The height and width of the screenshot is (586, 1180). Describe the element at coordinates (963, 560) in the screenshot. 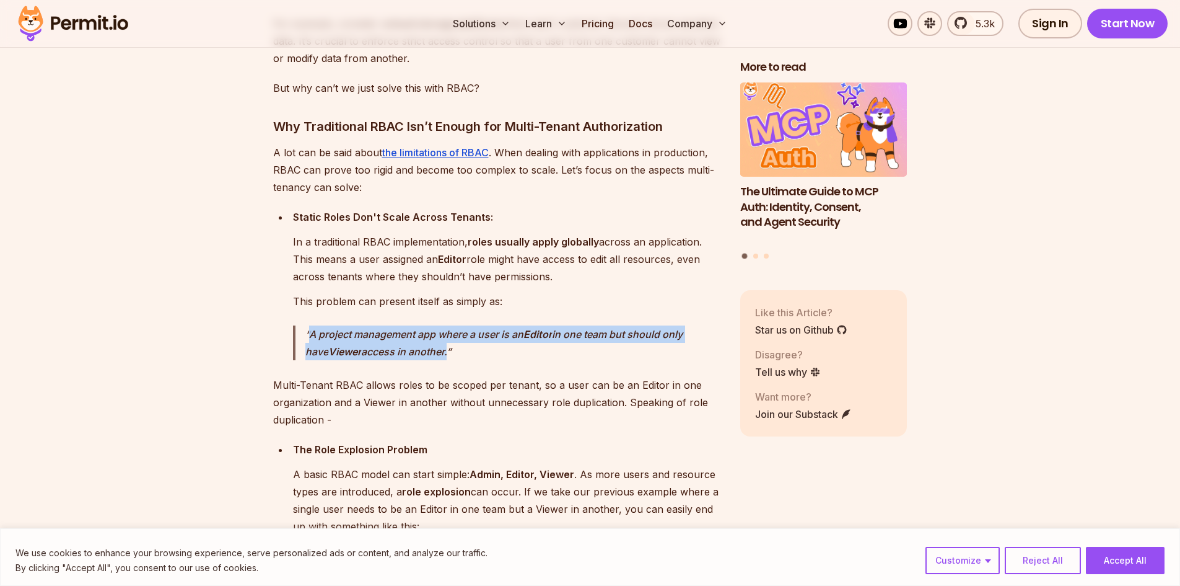

I see `button: Customize` at that location.